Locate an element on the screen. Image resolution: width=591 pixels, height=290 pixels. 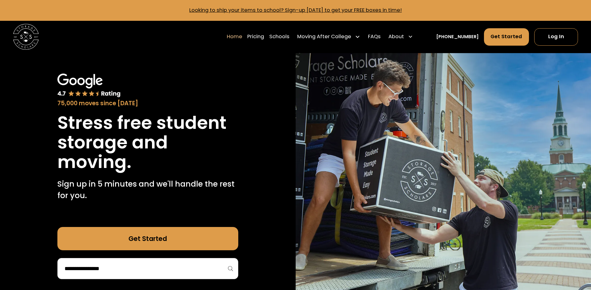
img: Storage Scholars main logo is located at coordinates (26, 37).